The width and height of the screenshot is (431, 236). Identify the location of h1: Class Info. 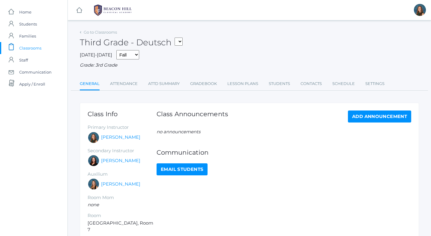
(122, 114).